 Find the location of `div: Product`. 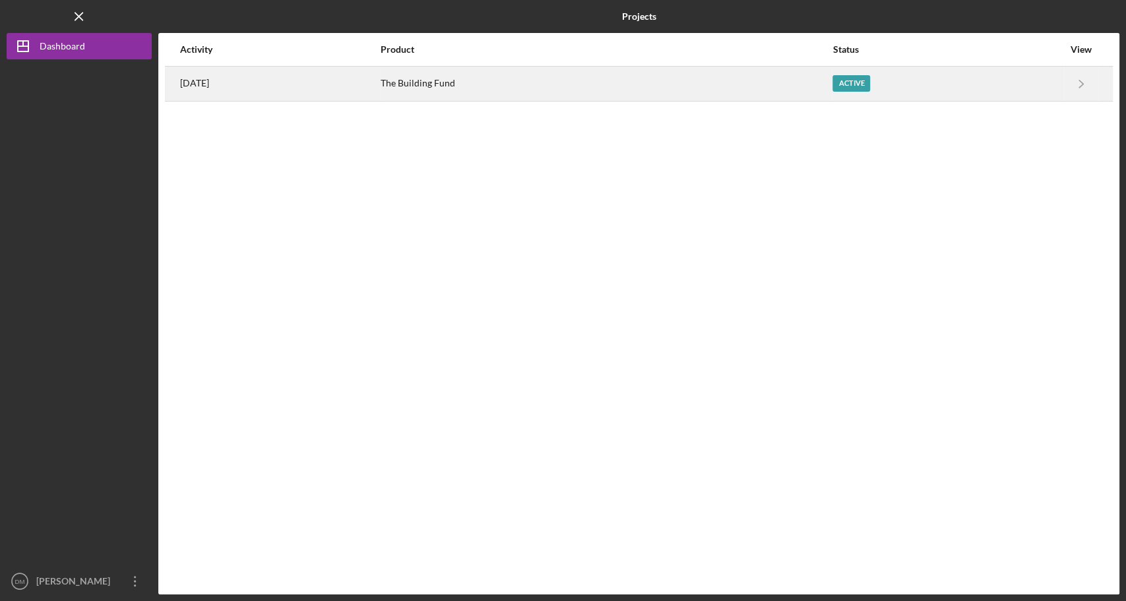

div: Product is located at coordinates (606, 49).